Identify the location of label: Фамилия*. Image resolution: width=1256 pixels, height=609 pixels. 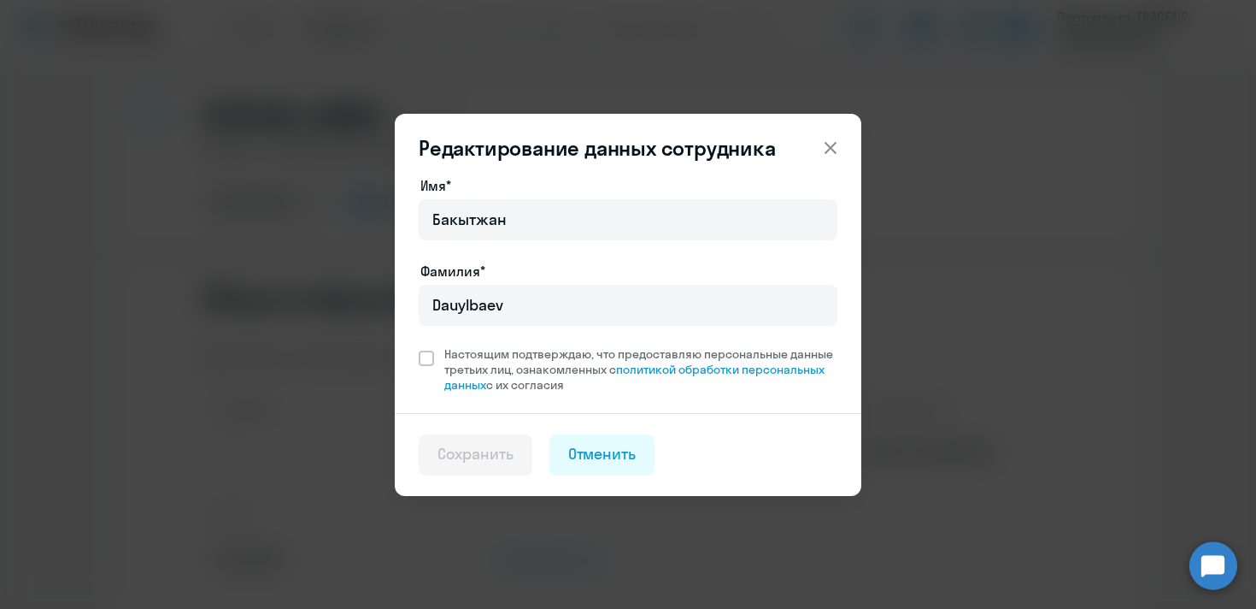
(453, 271).